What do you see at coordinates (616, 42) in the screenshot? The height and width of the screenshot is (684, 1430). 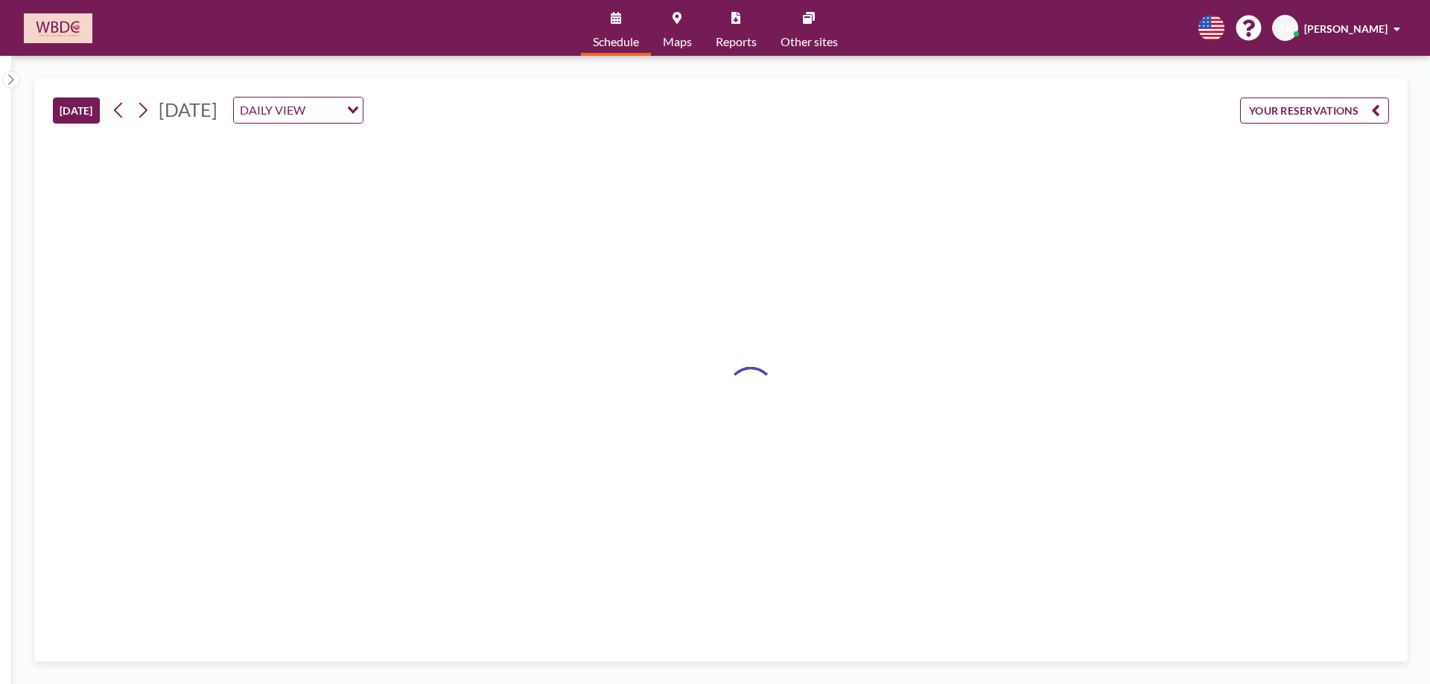 I see `span: Schedule` at bounding box center [616, 42].